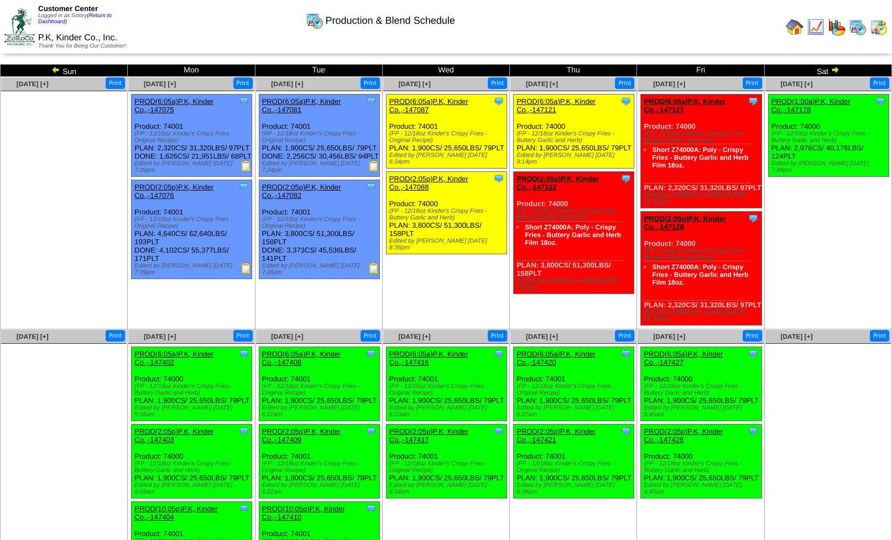  I want to click on a: PROD(2:05p)P.K, Kinder Co.,-147076, so click(174, 191).